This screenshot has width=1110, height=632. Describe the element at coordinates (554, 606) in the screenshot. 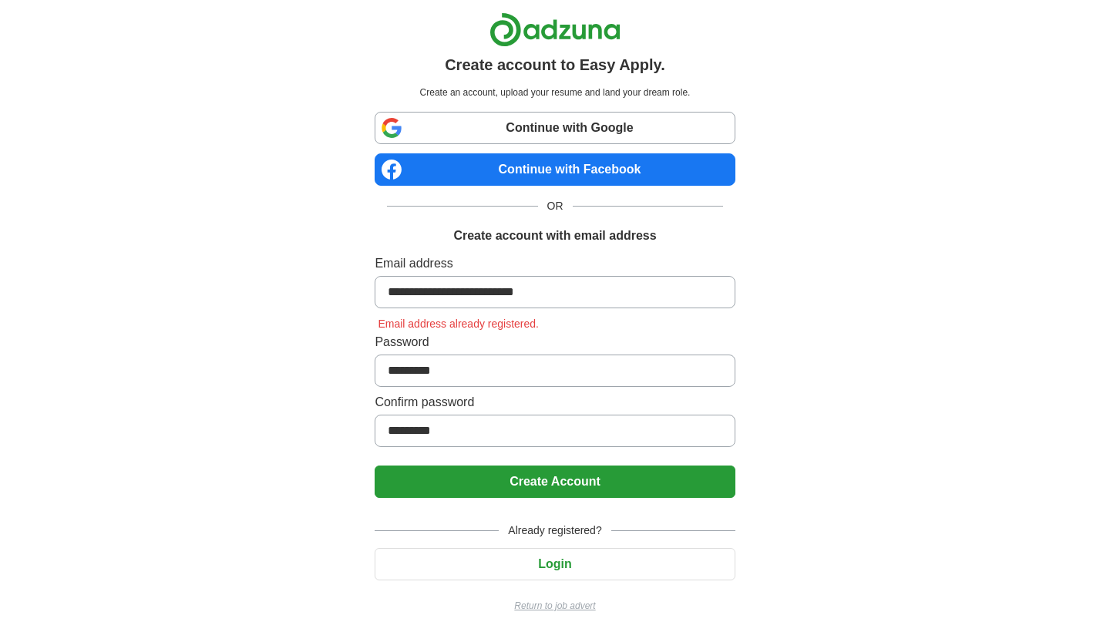

I see `a: Return to job advert` at that location.